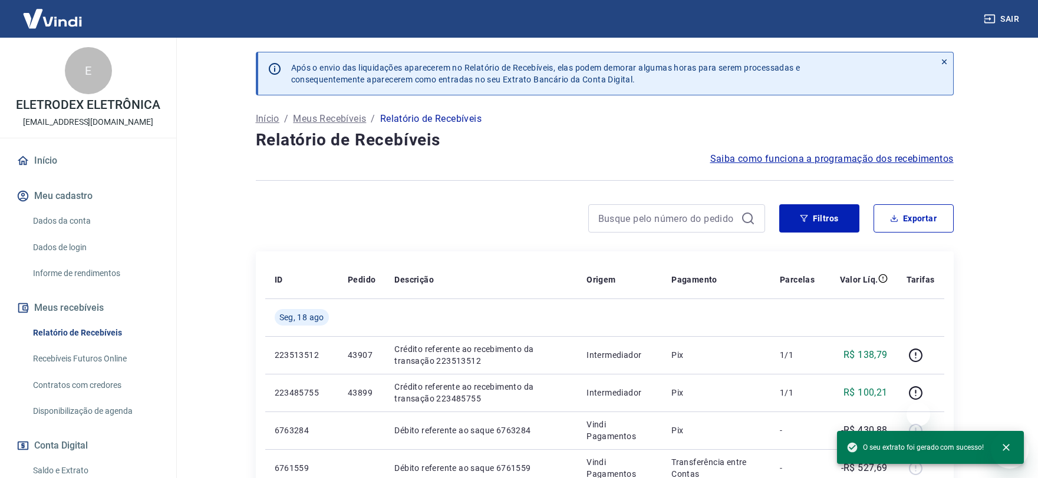 This screenshot has width=1038, height=478. Describe the element at coordinates (302, 318) in the screenshot. I see `span: Seg, 18 ago` at that location.